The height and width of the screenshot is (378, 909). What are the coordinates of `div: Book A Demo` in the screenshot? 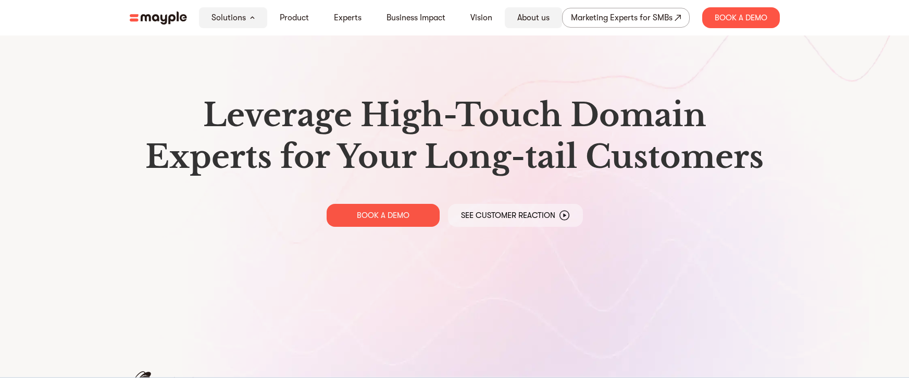 It's located at (741, 18).